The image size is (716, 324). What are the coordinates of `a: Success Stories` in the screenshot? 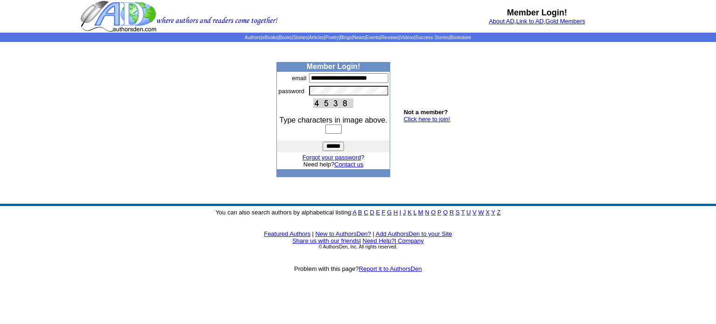 It's located at (432, 37).